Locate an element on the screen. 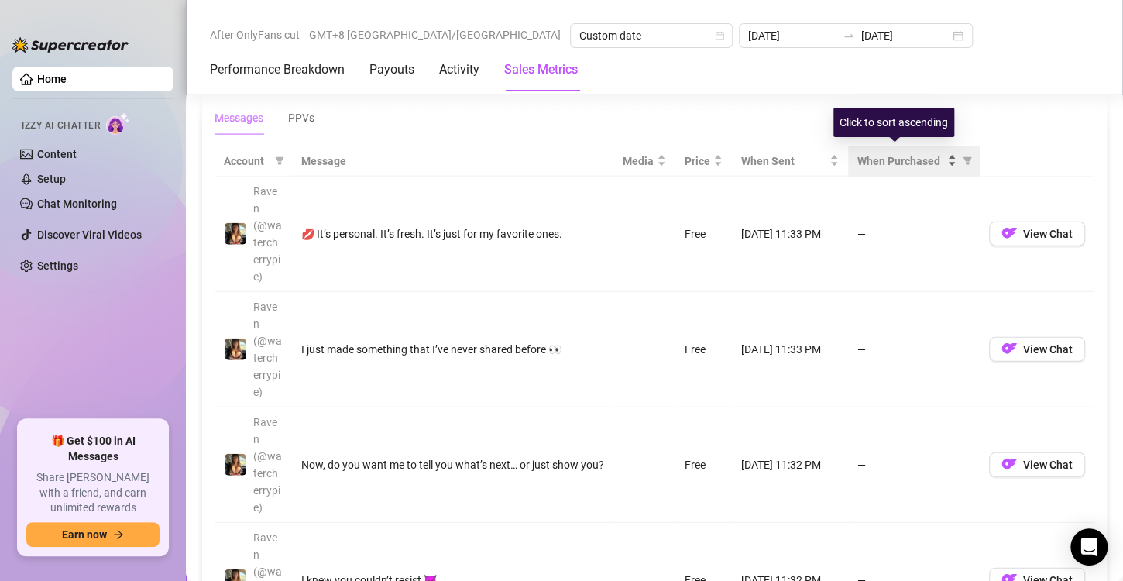 Image resolution: width=1123 pixels, height=581 pixels. th: Message is located at coordinates (452, 161).